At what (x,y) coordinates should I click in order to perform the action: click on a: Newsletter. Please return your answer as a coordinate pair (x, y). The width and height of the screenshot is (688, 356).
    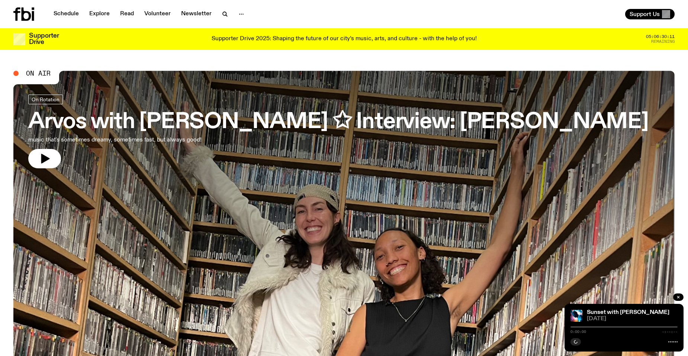
    Looking at the image, I should click on (196, 14).